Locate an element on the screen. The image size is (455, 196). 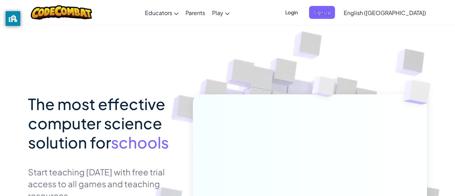
a: CodeCombat logo is located at coordinates (61, 12).